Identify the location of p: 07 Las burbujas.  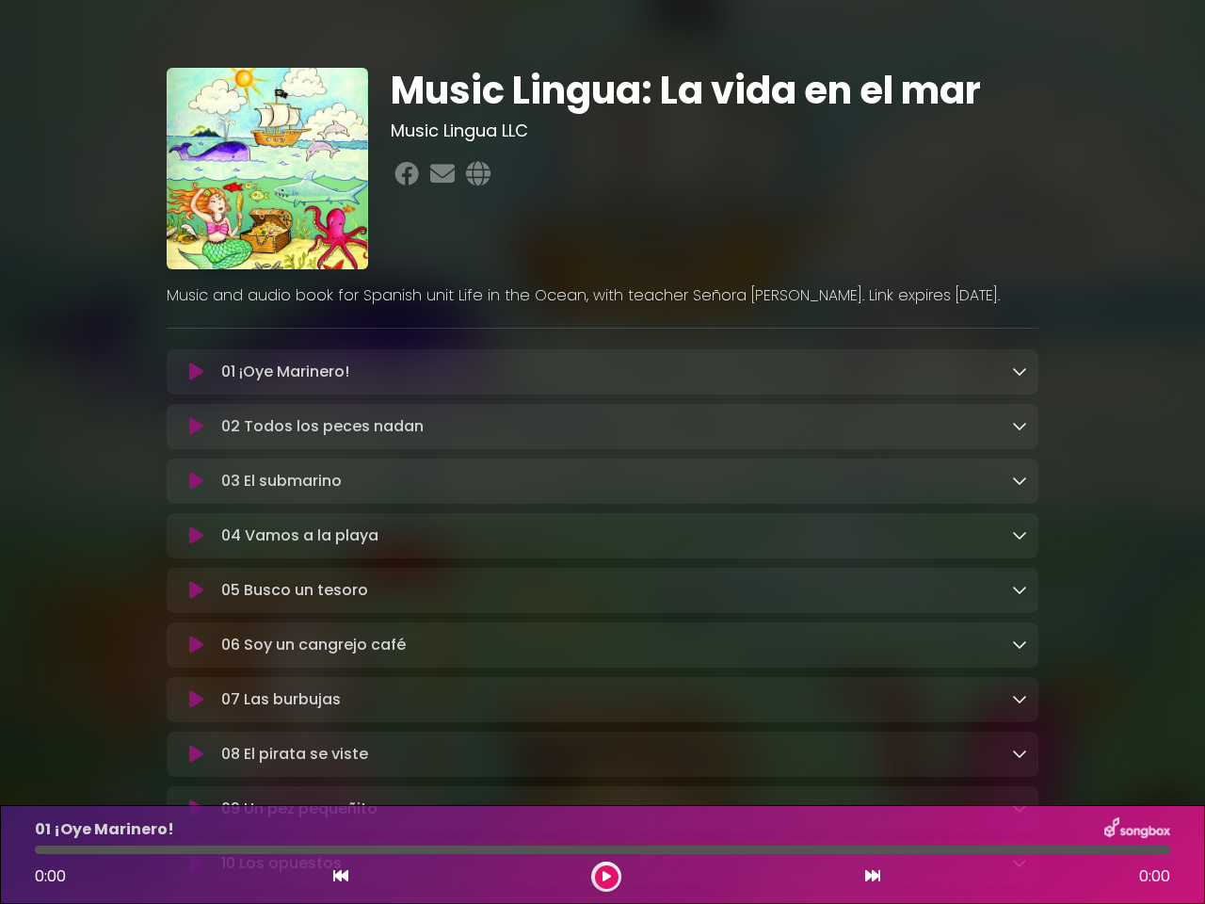
(281, 700).